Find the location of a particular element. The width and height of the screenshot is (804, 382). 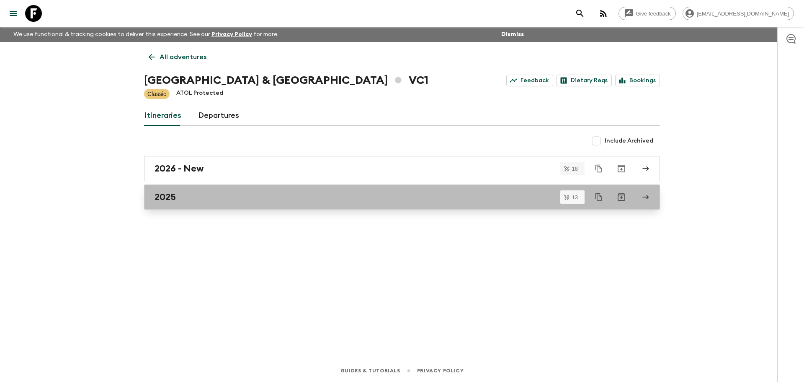

button: Dismiss is located at coordinates (513, 34).